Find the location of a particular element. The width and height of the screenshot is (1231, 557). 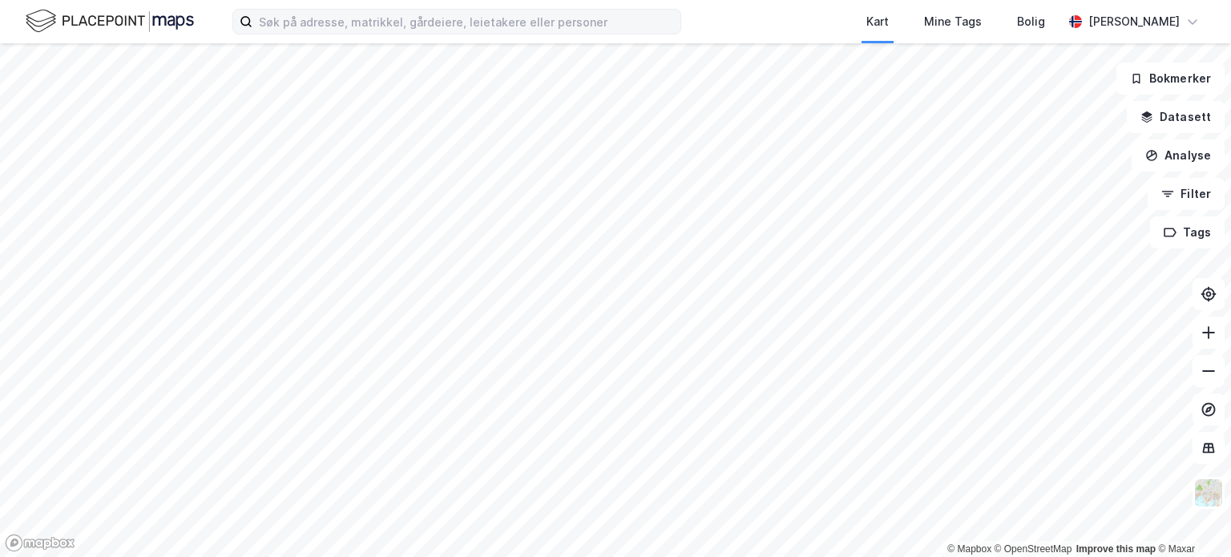

div: Bolig is located at coordinates (1031, 22).